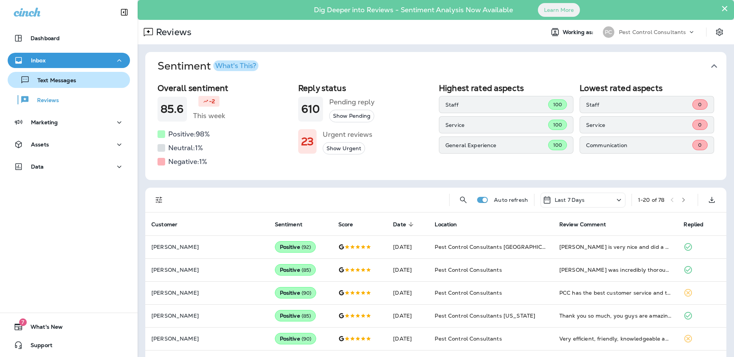 The image size is (734, 357). Describe the element at coordinates (506, 88) in the screenshot. I see `h2: Highest rated aspects` at that location.